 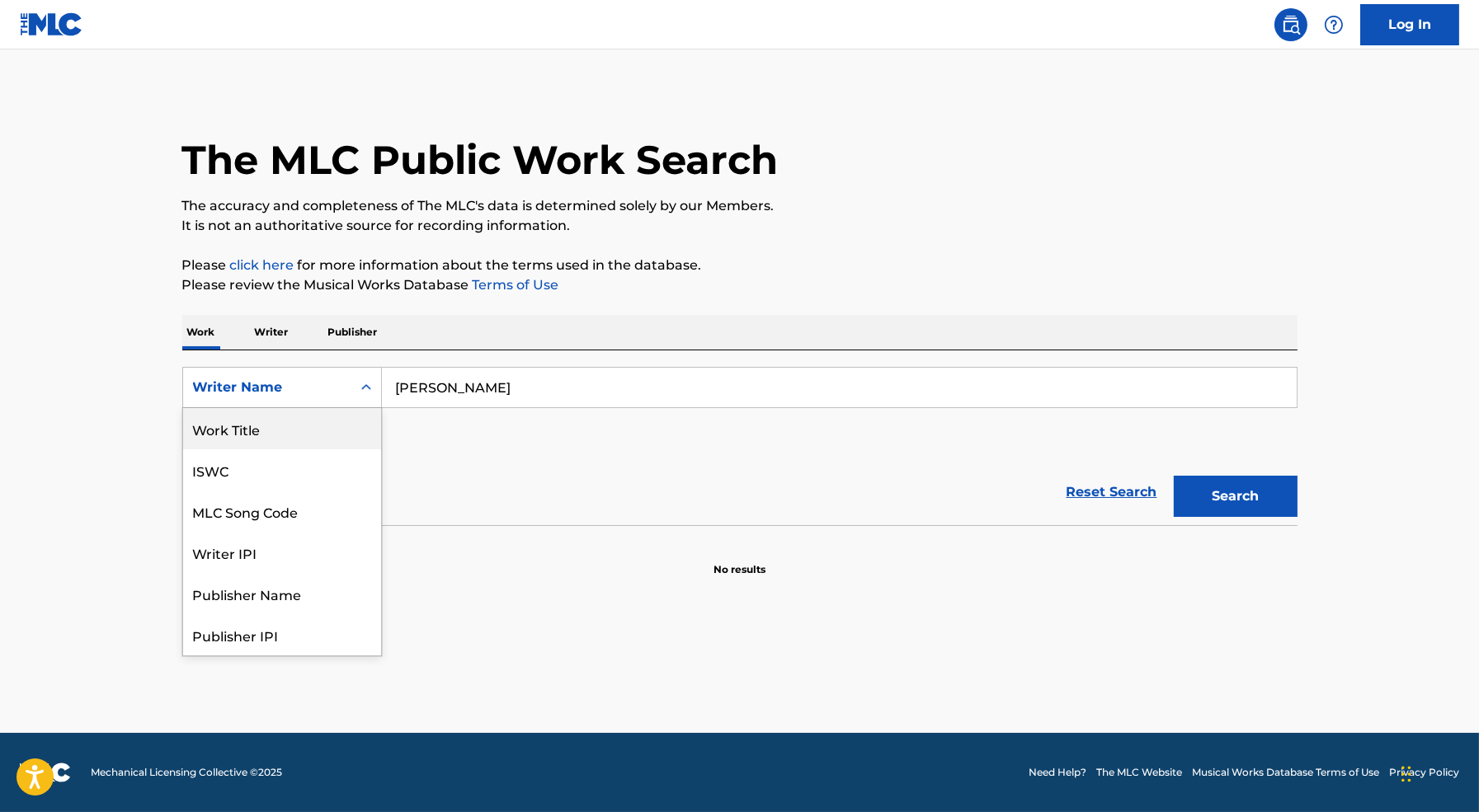 I want to click on img: help, so click(x=1333, y=24).